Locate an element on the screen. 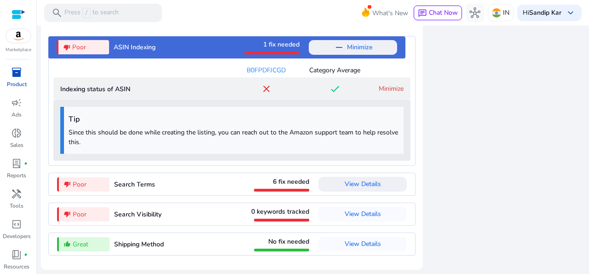 This screenshot has height=274, width=589. span: No fix needed is located at coordinates (288, 241).